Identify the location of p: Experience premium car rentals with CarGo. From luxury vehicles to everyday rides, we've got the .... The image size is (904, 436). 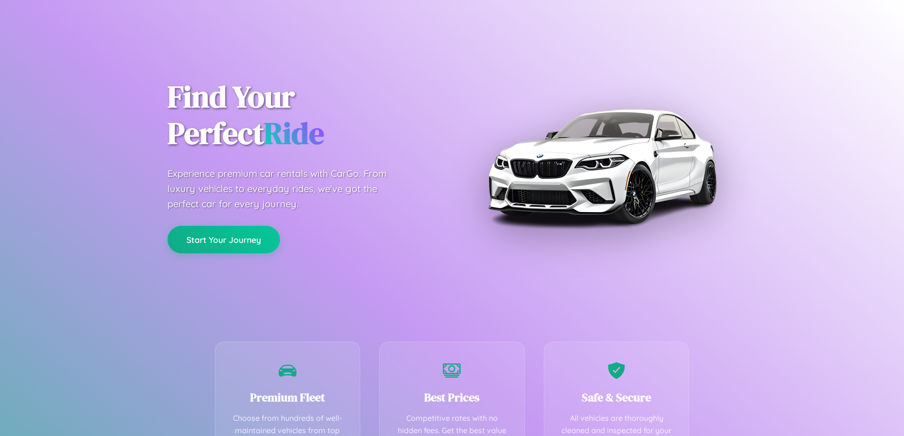
(286, 189).